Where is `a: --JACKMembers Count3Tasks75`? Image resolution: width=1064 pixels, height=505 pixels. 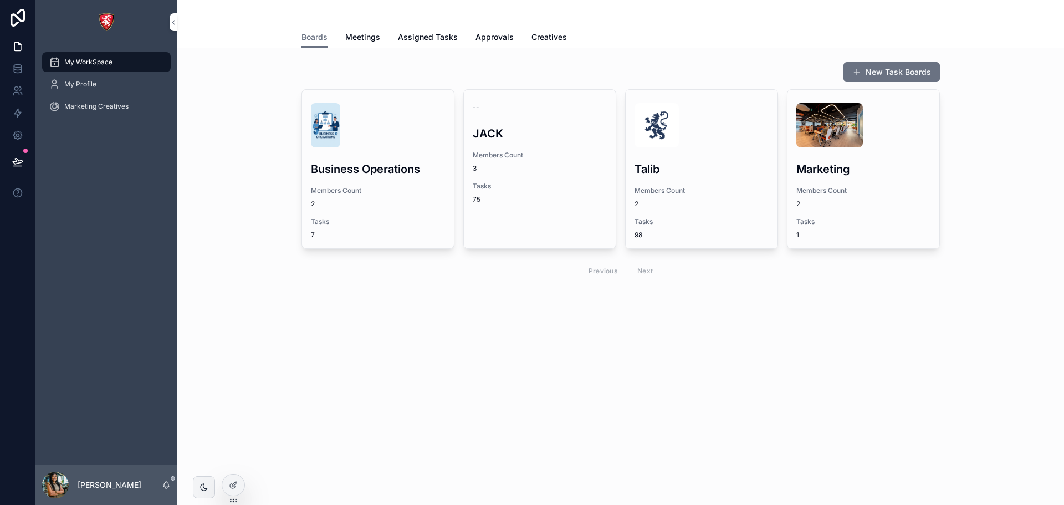
a: --JACKMembers Count3Tasks75 is located at coordinates (540, 169).